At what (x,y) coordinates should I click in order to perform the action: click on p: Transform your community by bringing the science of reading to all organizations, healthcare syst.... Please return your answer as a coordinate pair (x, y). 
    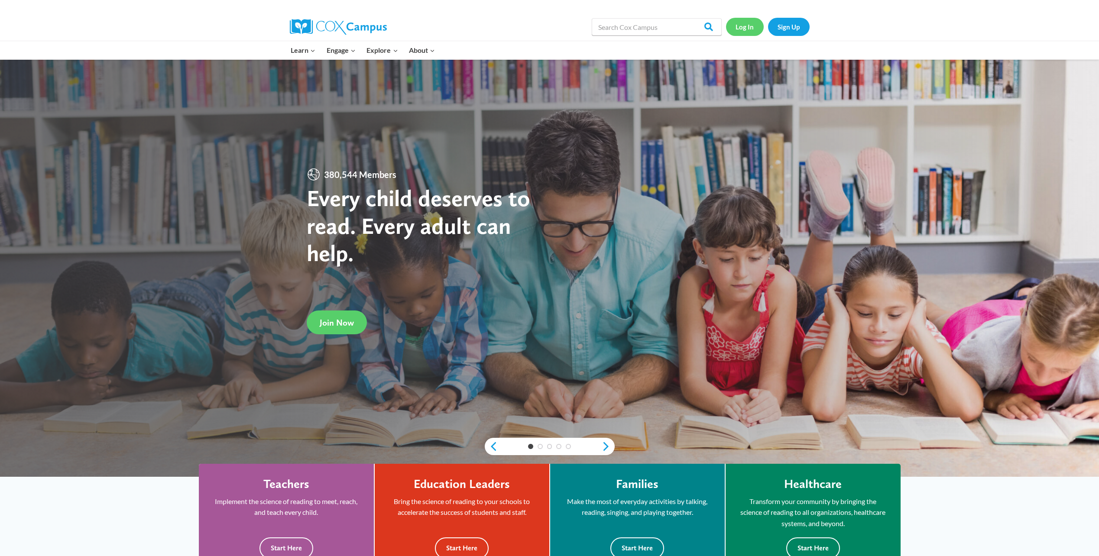
    Looking at the image, I should click on (813, 513).